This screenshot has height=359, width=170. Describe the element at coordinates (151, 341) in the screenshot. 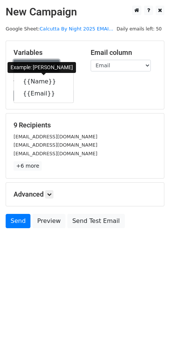

I see `div: Chat Widget` at that location.